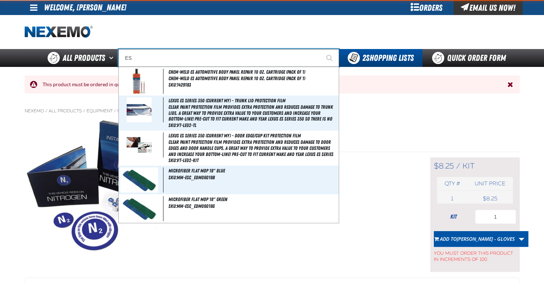  Describe the element at coordinates (192, 178) in the screenshot. I see `span: SKU:MM-ESC_EDM06018B` at that location.